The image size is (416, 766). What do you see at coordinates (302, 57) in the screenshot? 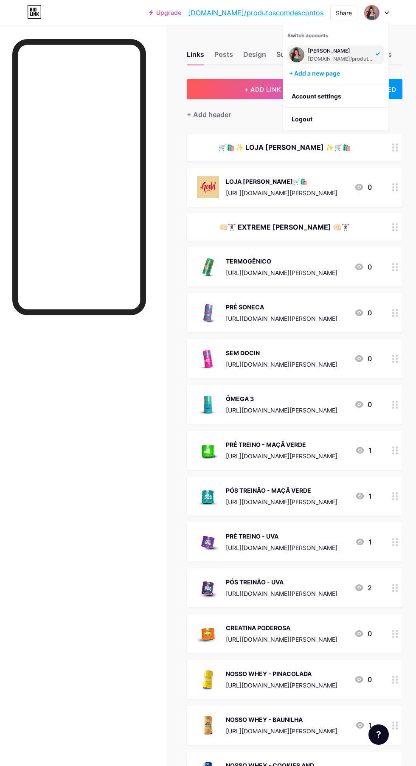
I see `div: Subscribers` at bounding box center [302, 57].